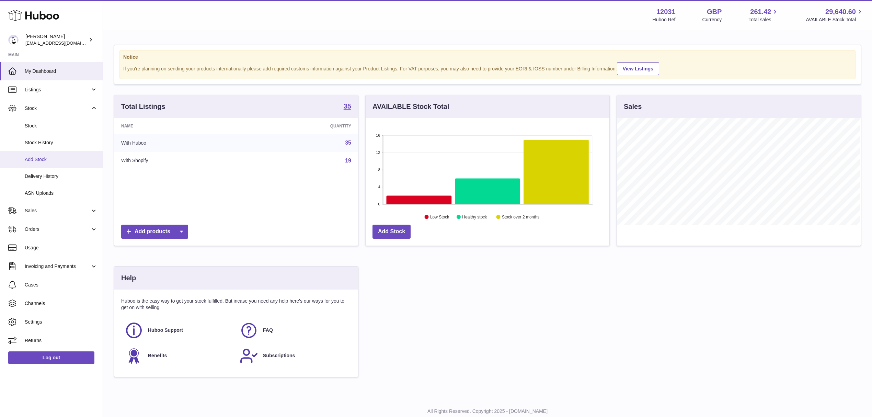  I want to click on span: Delivery History, so click(61, 176).